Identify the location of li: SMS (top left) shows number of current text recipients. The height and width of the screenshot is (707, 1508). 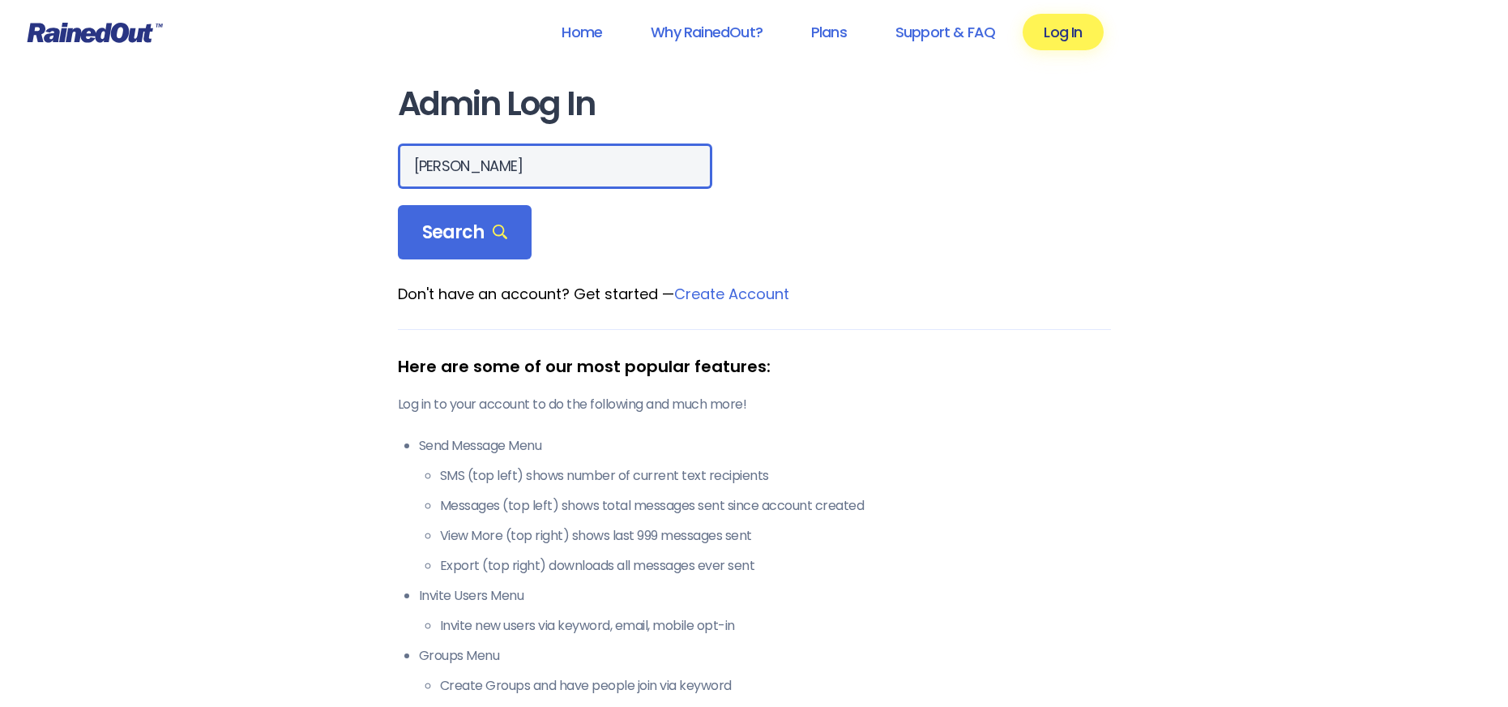
(776, 476).